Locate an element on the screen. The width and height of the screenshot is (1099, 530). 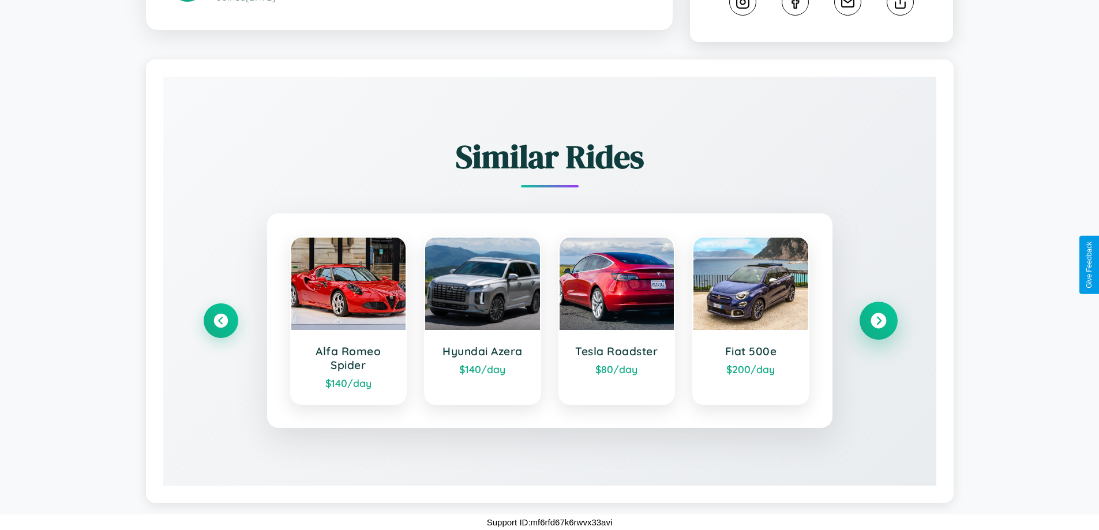
a: Hyundai Azera$140/day is located at coordinates (482, 321).